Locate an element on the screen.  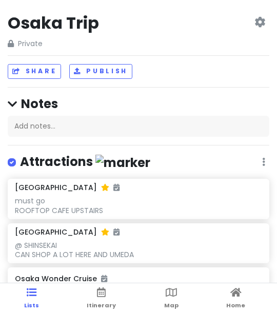
button: Publish is located at coordinates (100, 71).